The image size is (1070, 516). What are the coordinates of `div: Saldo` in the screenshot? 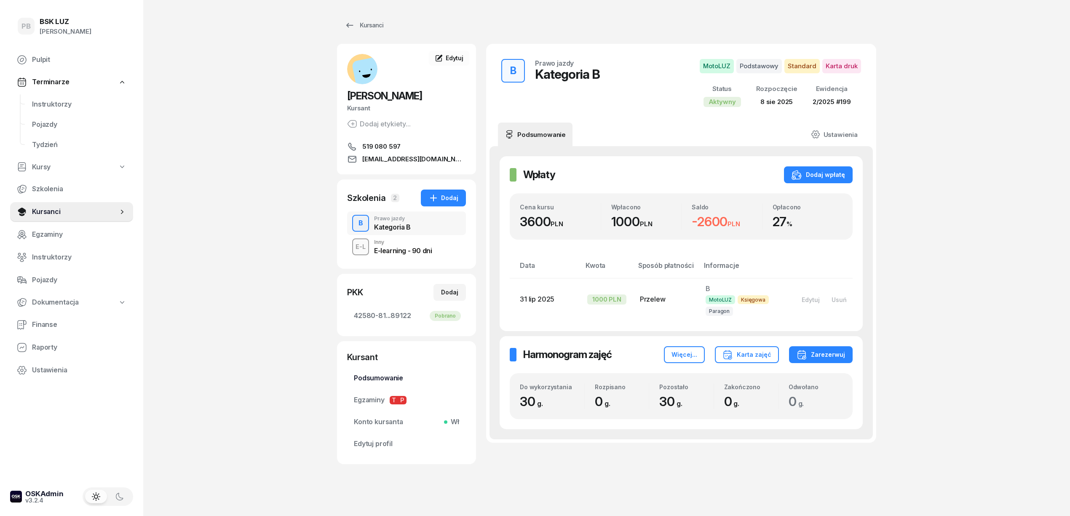 It's located at (727, 207).